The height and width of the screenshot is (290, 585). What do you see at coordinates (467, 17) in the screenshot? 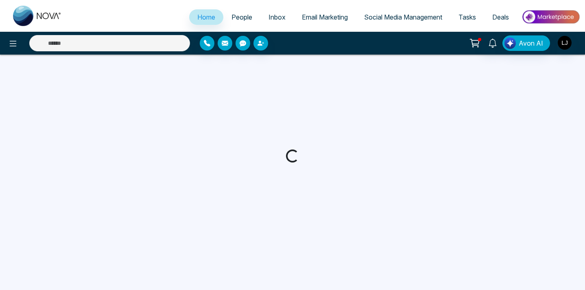
I see `a: Tasks` at bounding box center [467, 17].